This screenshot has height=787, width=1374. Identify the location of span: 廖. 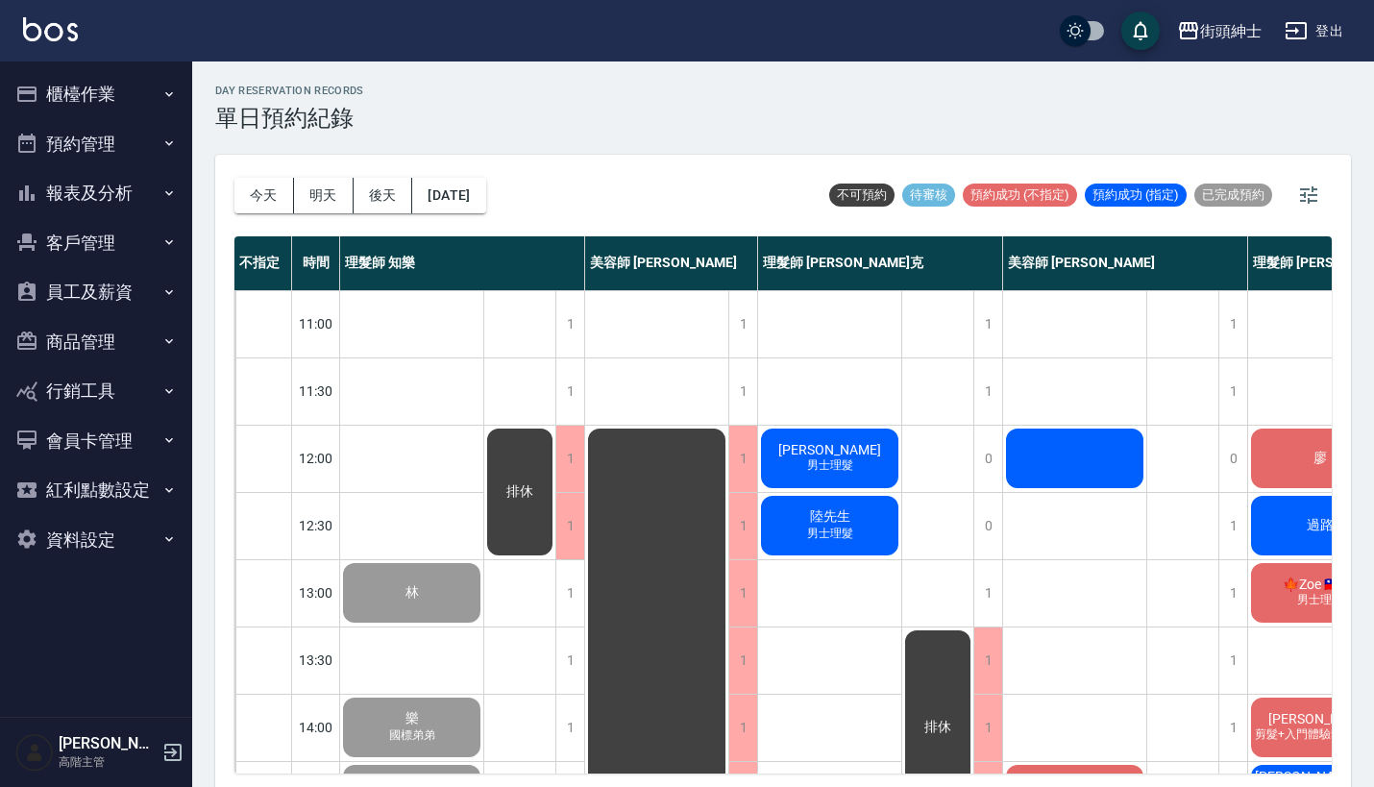
(1320, 458).